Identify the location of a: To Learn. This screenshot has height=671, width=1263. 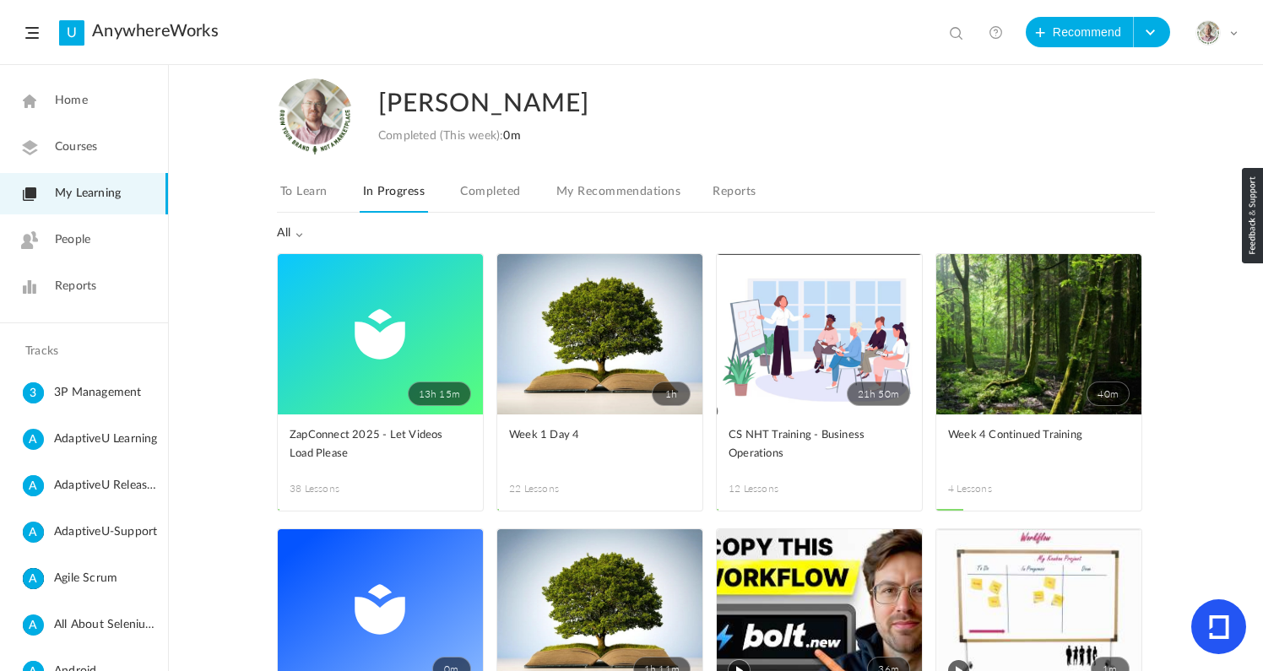
(304, 197).